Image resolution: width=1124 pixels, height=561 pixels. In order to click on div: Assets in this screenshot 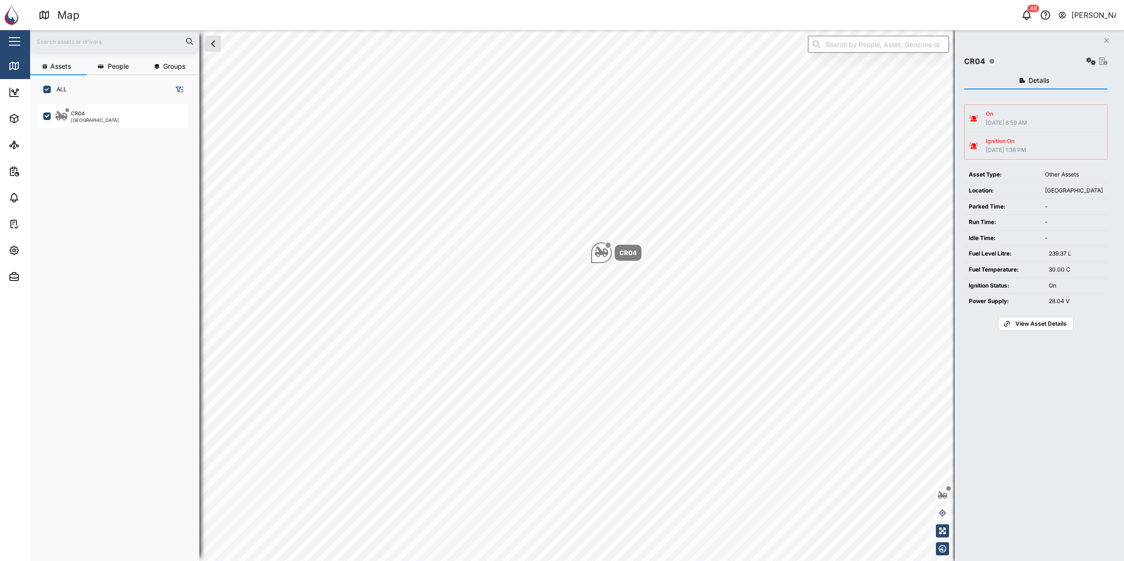, I will do `click(39, 119)`.